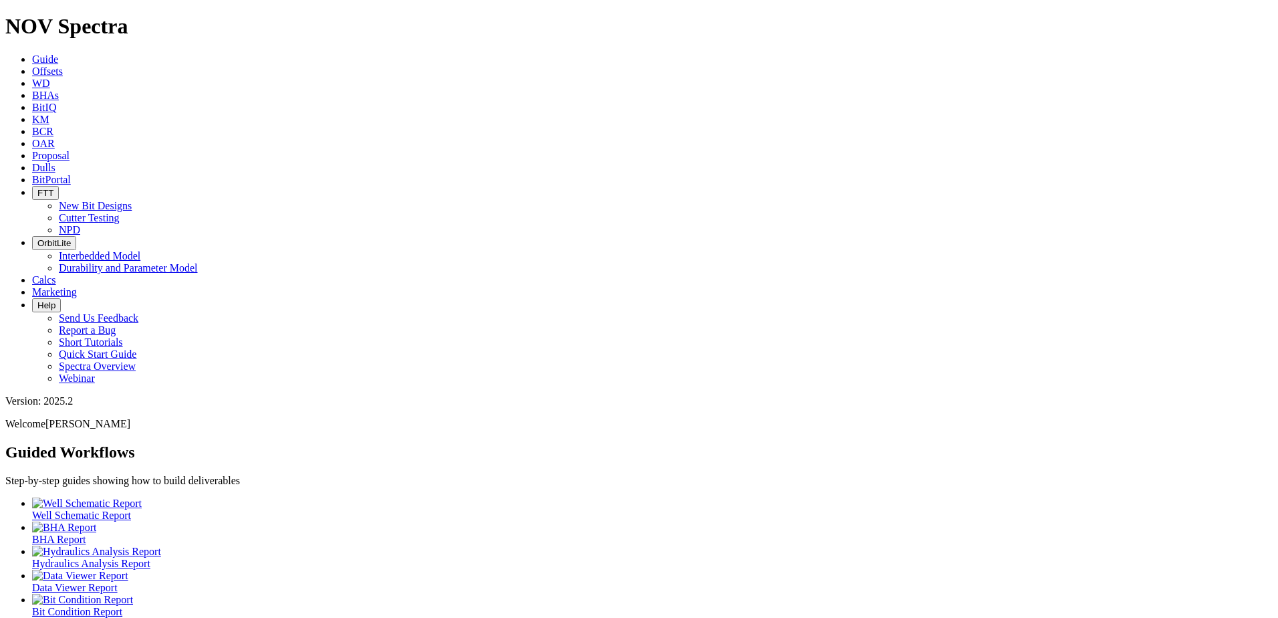 The image size is (1278, 618). Describe the element at coordinates (46, 305) in the screenshot. I see `span: Help` at that location.